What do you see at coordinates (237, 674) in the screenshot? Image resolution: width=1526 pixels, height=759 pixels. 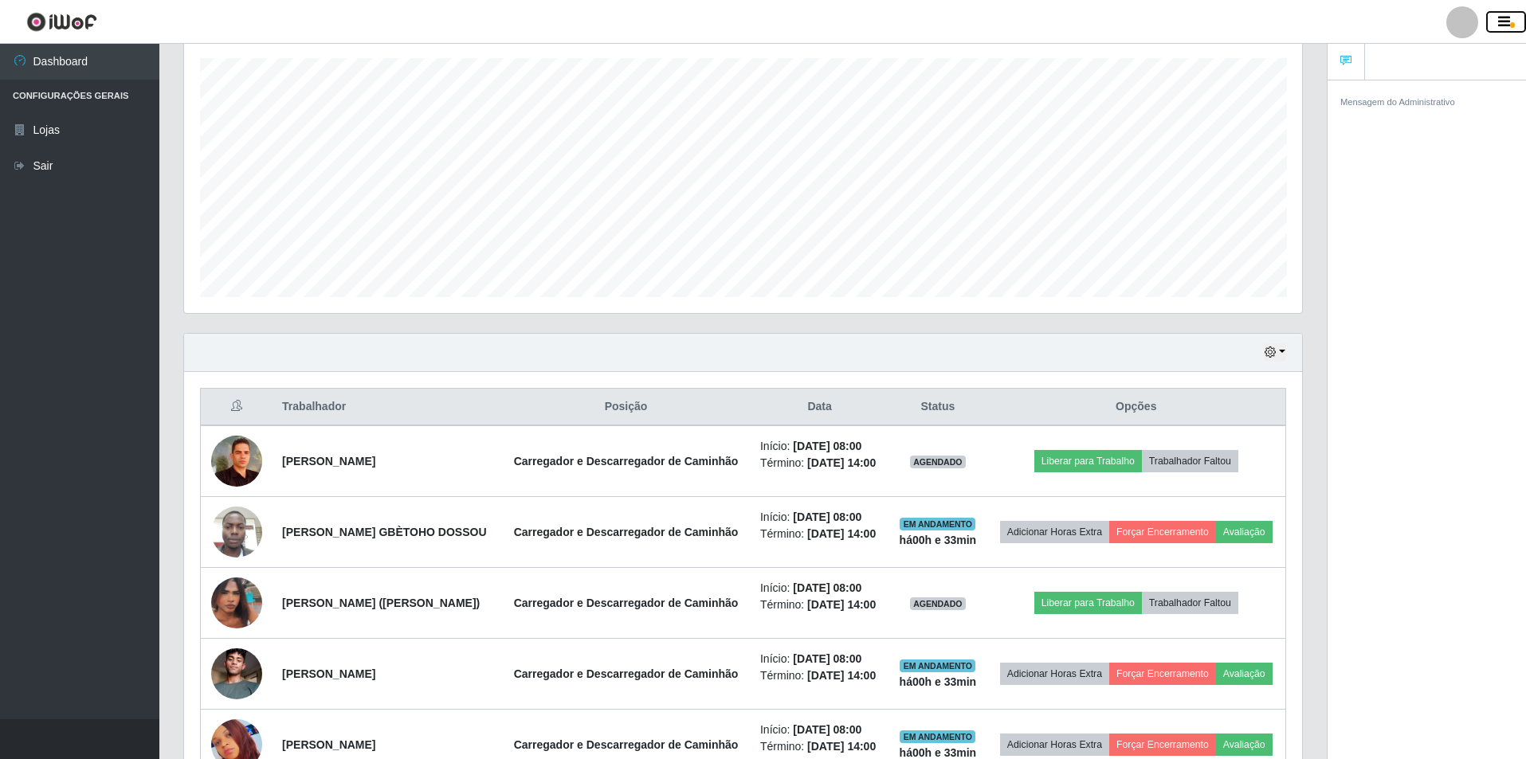 I see `img: 1756680642155.jpeg` at bounding box center [237, 674].